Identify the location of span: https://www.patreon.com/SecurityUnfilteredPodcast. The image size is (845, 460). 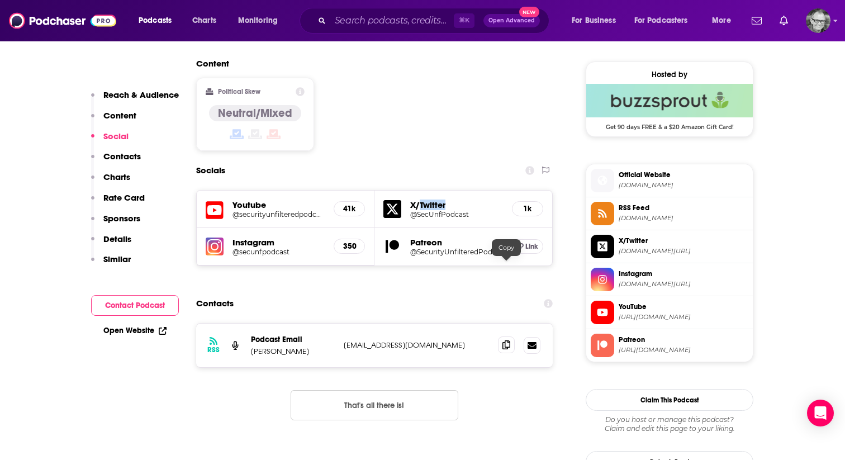
(683, 350).